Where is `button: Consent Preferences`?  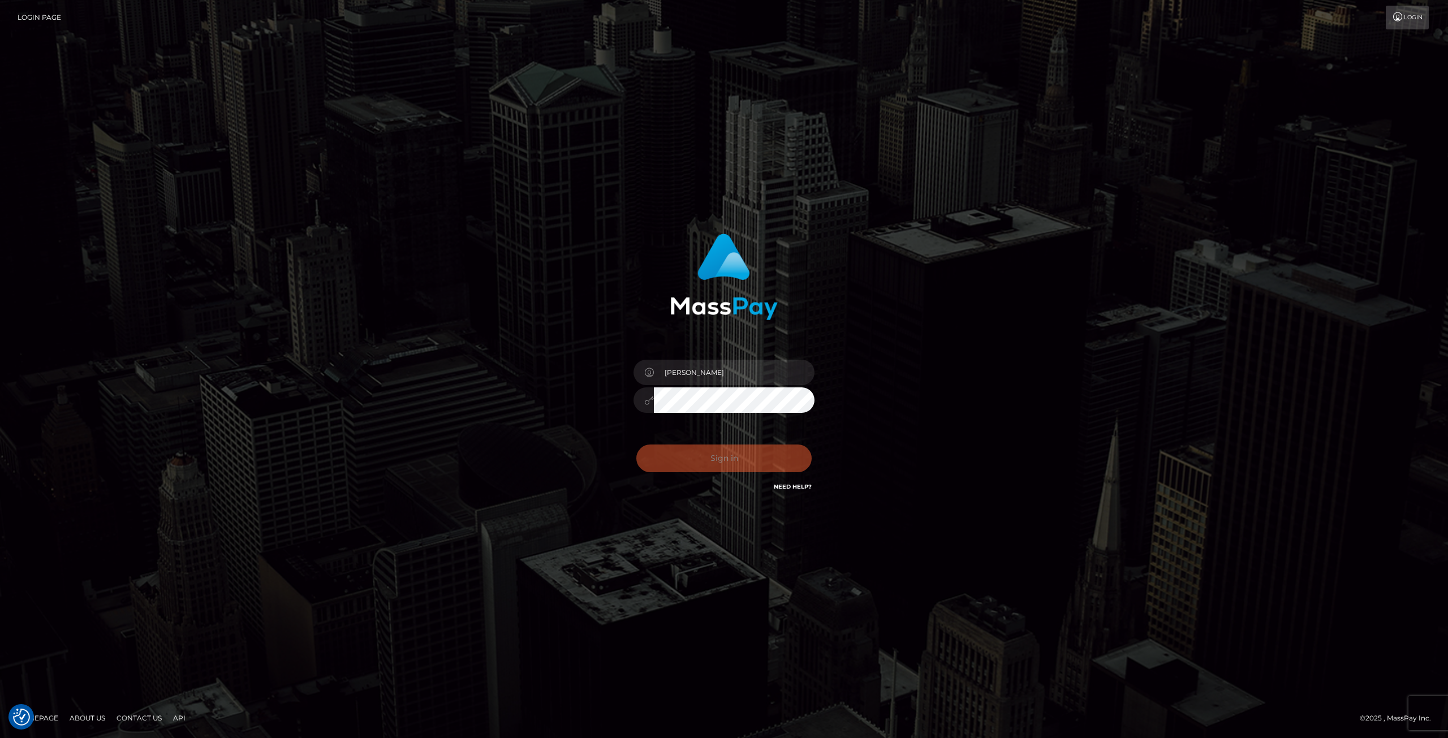
button: Consent Preferences is located at coordinates (21, 717).